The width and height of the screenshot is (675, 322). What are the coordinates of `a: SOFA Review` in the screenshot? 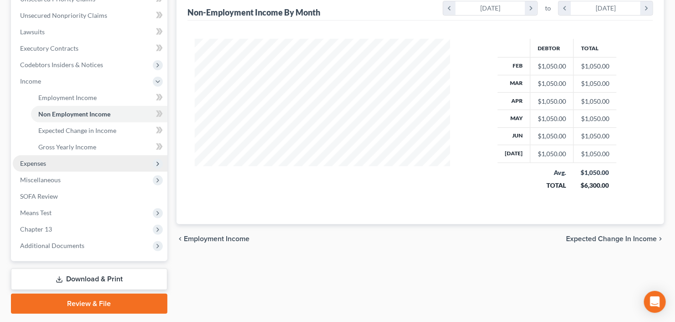 It's located at (90, 196).